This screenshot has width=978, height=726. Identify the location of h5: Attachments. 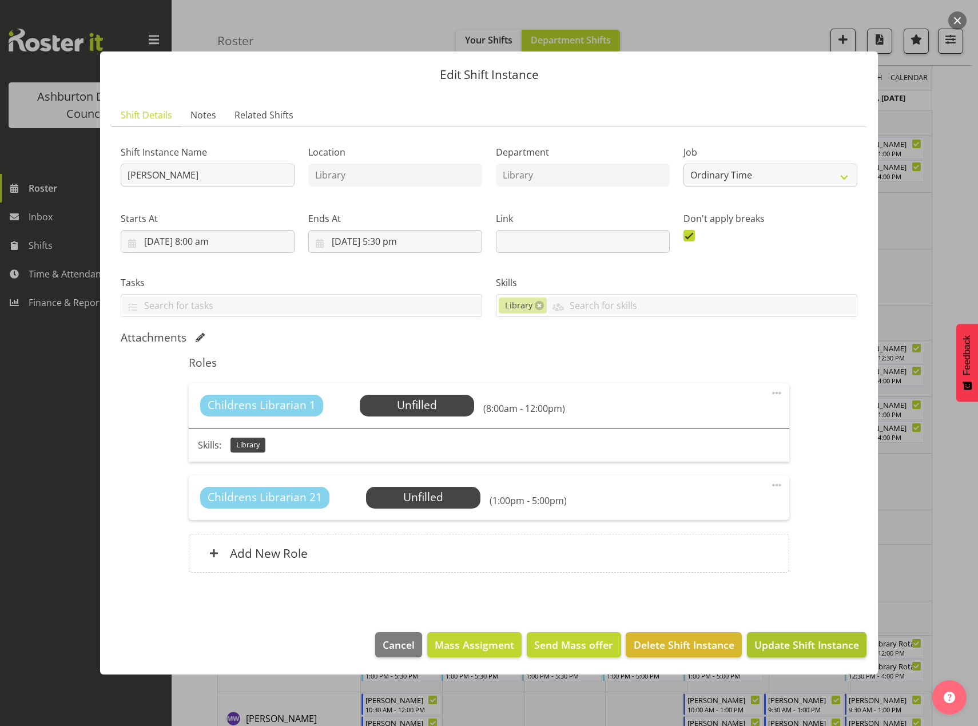
(153, 337).